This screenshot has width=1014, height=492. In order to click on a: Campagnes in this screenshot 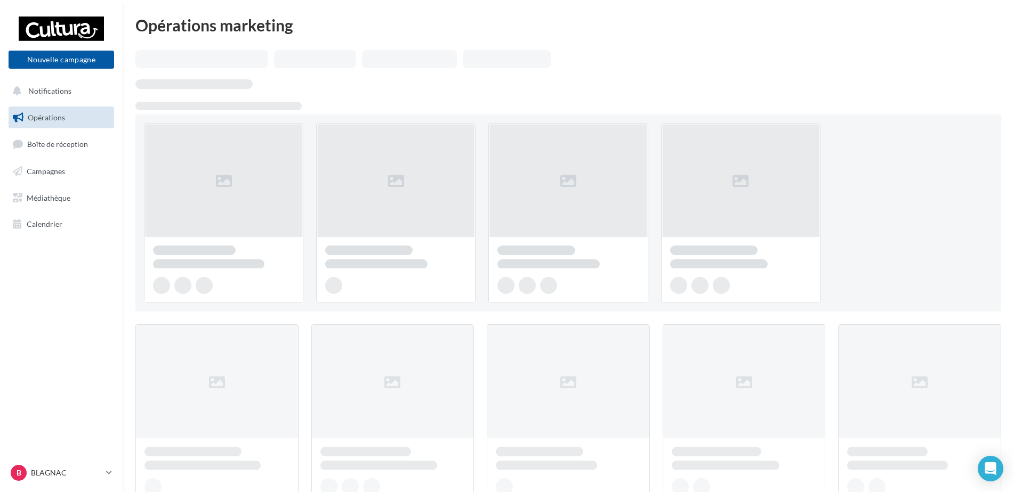, I will do `click(61, 172)`.